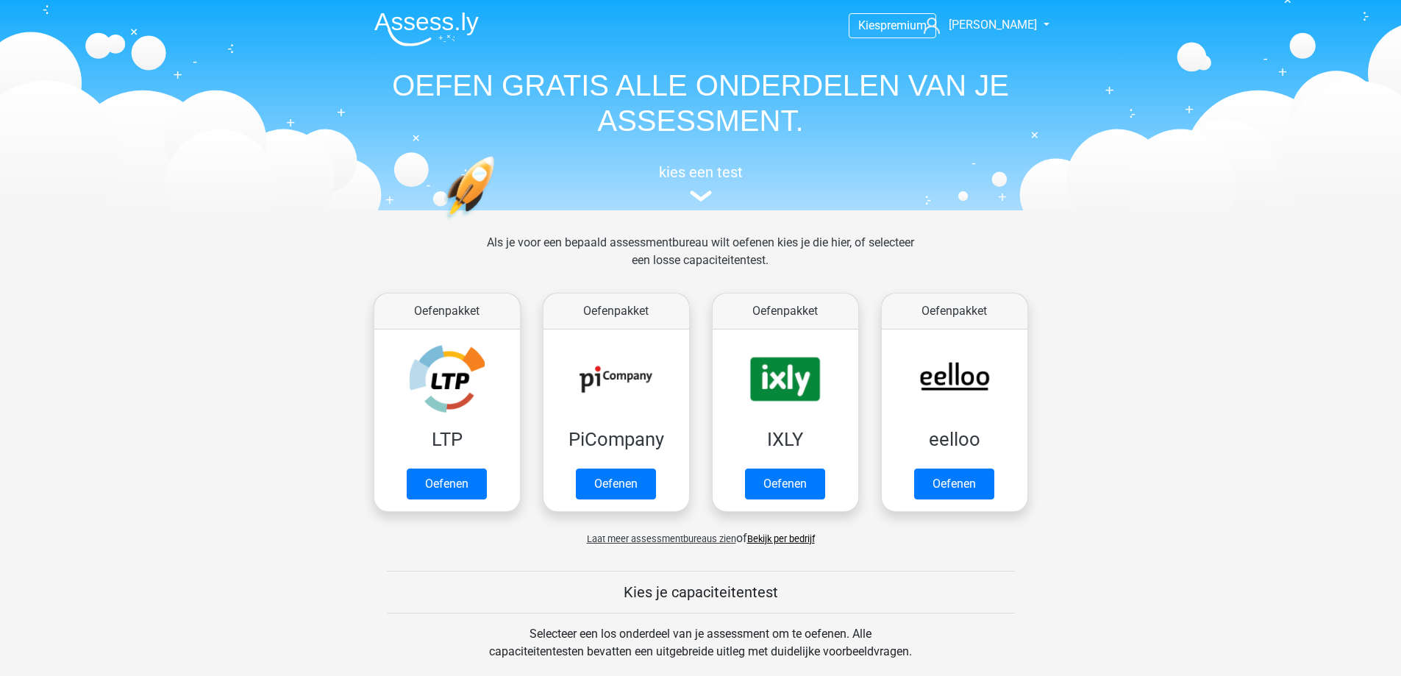  I want to click on img: Assessly, so click(427, 29).